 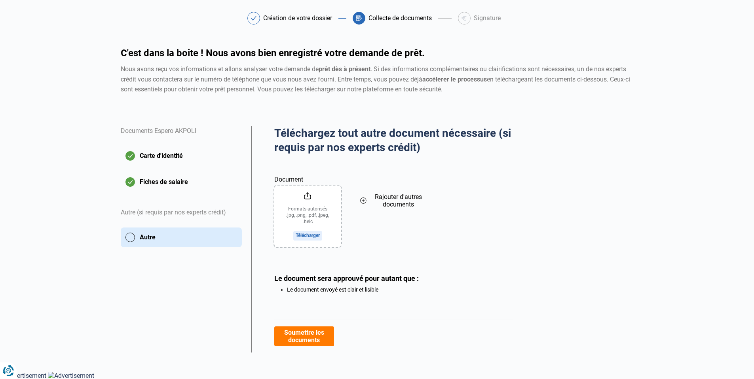 What do you see at coordinates (398, 201) in the screenshot?
I see `span: Rajouter d'autres documents` at bounding box center [398, 201].